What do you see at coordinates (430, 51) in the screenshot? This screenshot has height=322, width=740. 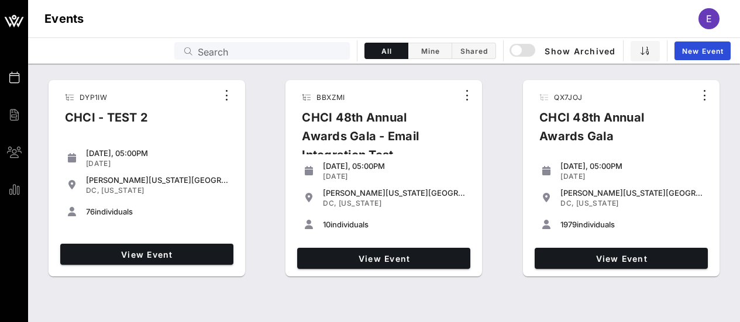 I see `span: Mine` at bounding box center [430, 51].